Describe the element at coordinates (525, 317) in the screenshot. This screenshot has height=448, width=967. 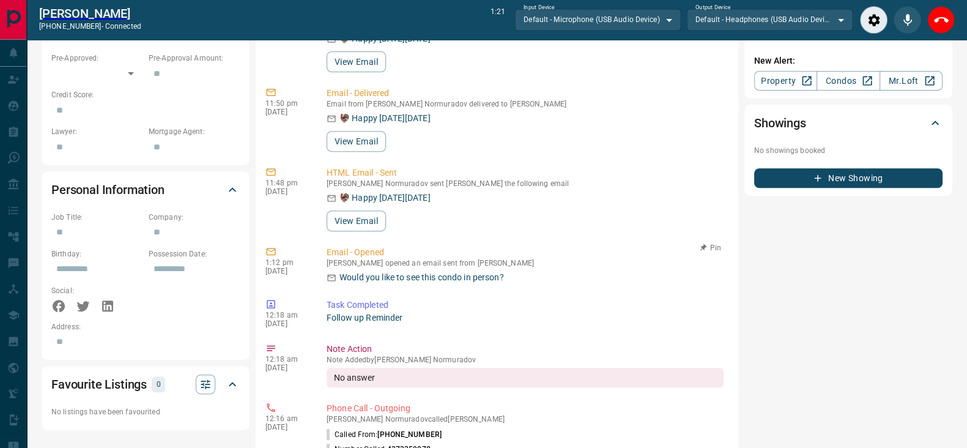
I see `p: Follow up Reminder` at that location.